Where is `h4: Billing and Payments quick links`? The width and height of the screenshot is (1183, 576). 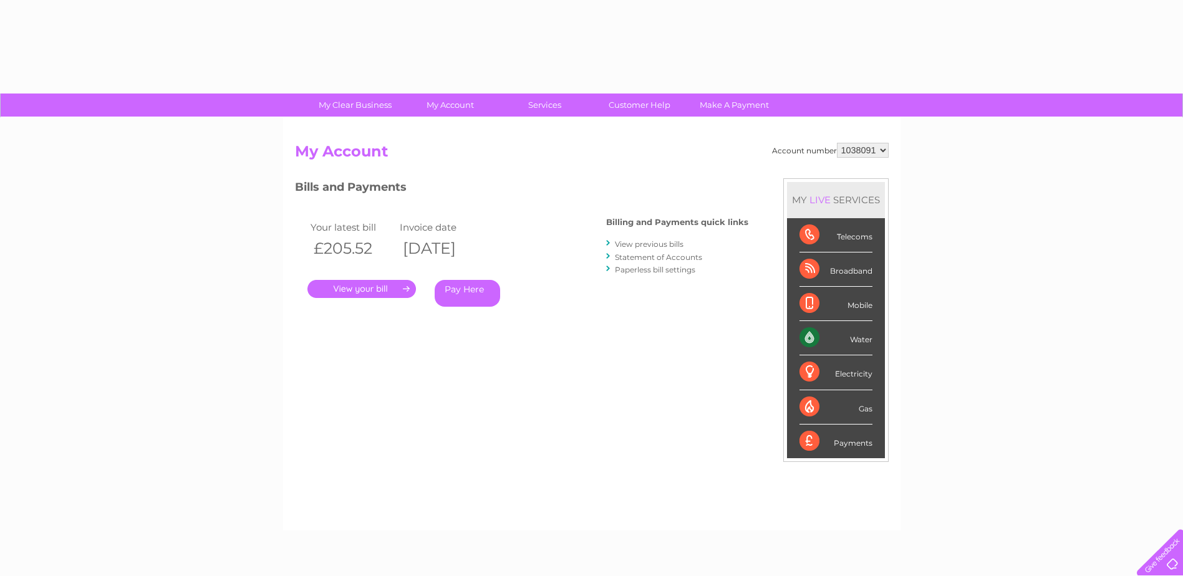
h4: Billing and Payments quick links is located at coordinates (677, 222).